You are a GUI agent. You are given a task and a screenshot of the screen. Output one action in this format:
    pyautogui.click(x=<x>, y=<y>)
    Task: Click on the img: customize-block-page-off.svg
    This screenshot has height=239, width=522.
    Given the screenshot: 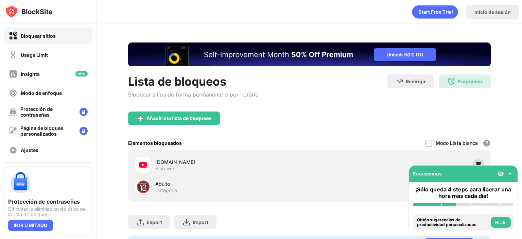 What is the action you would take?
    pyautogui.click(x=13, y=131)
    